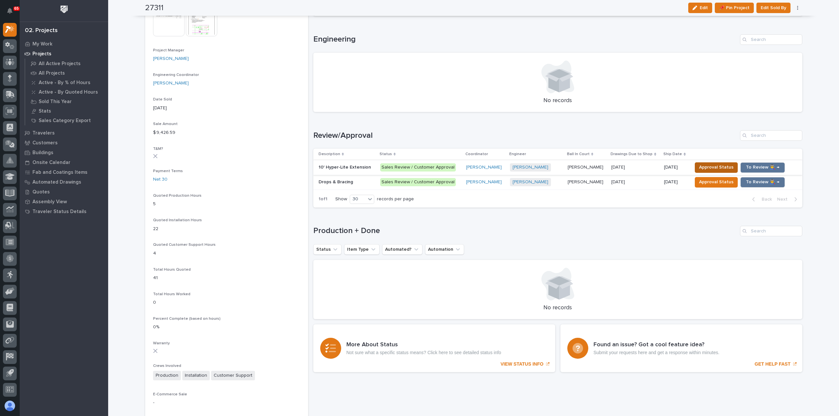 This screenshot has height=416, width=839. Describe the element at coordinates (656, 353) in the screenshot. I see `p: Submit your requests here and get a response within minutes.` at that location.